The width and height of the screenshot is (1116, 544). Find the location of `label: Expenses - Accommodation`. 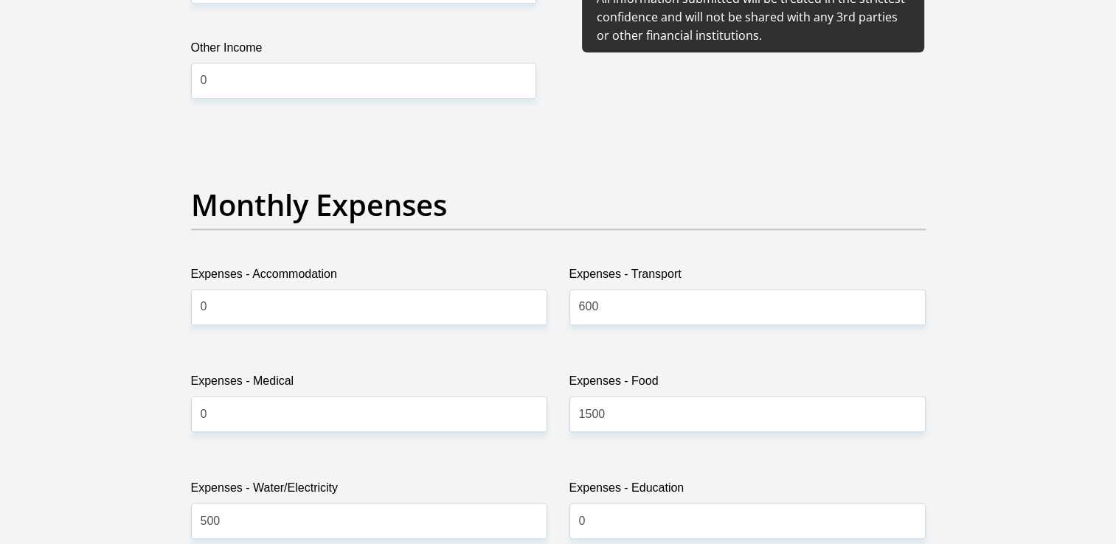

label: Expenses - Accommodation is located at coordinates (369, 277).